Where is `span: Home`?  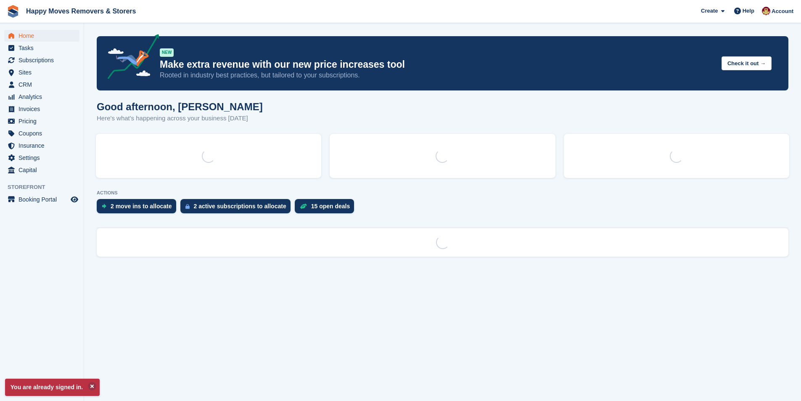
span: Home is located at coordinates (44, 36).